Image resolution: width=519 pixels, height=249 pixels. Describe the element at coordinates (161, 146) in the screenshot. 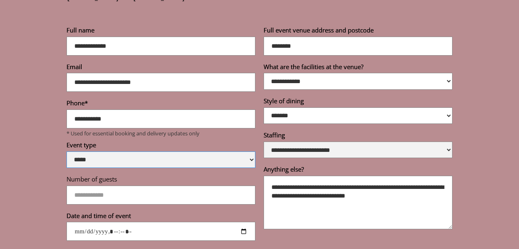

I see `label: Event type` at that location.